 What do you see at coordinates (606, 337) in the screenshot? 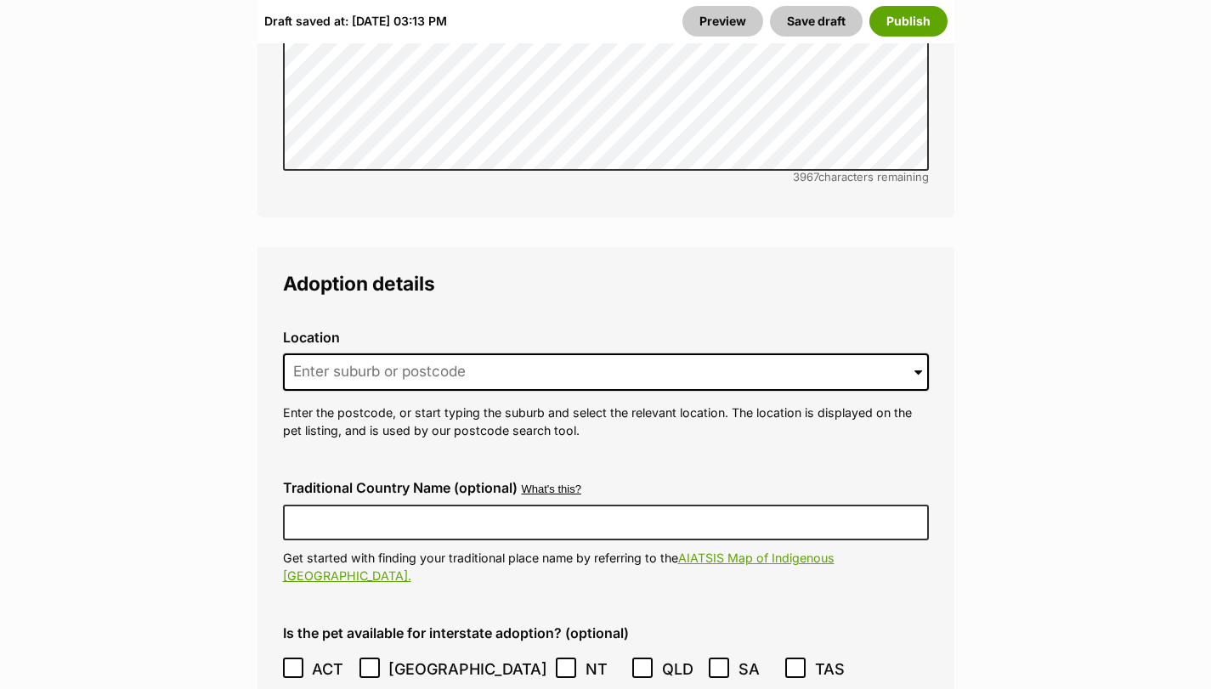
I see `label: Location` at bounding box center [606, 337].